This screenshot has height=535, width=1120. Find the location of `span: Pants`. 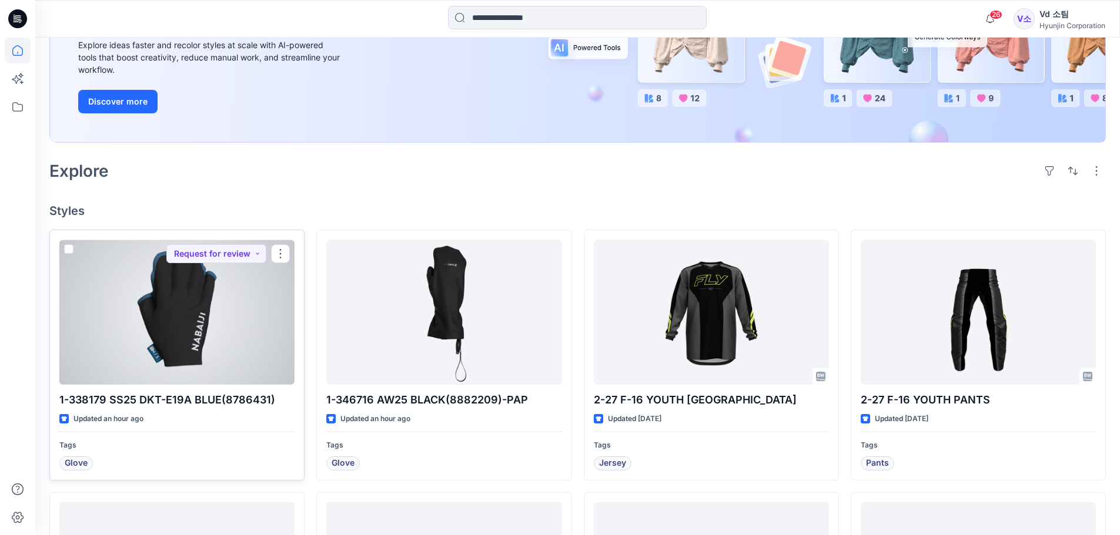

span: Pants is located at coordinates (877, 464).